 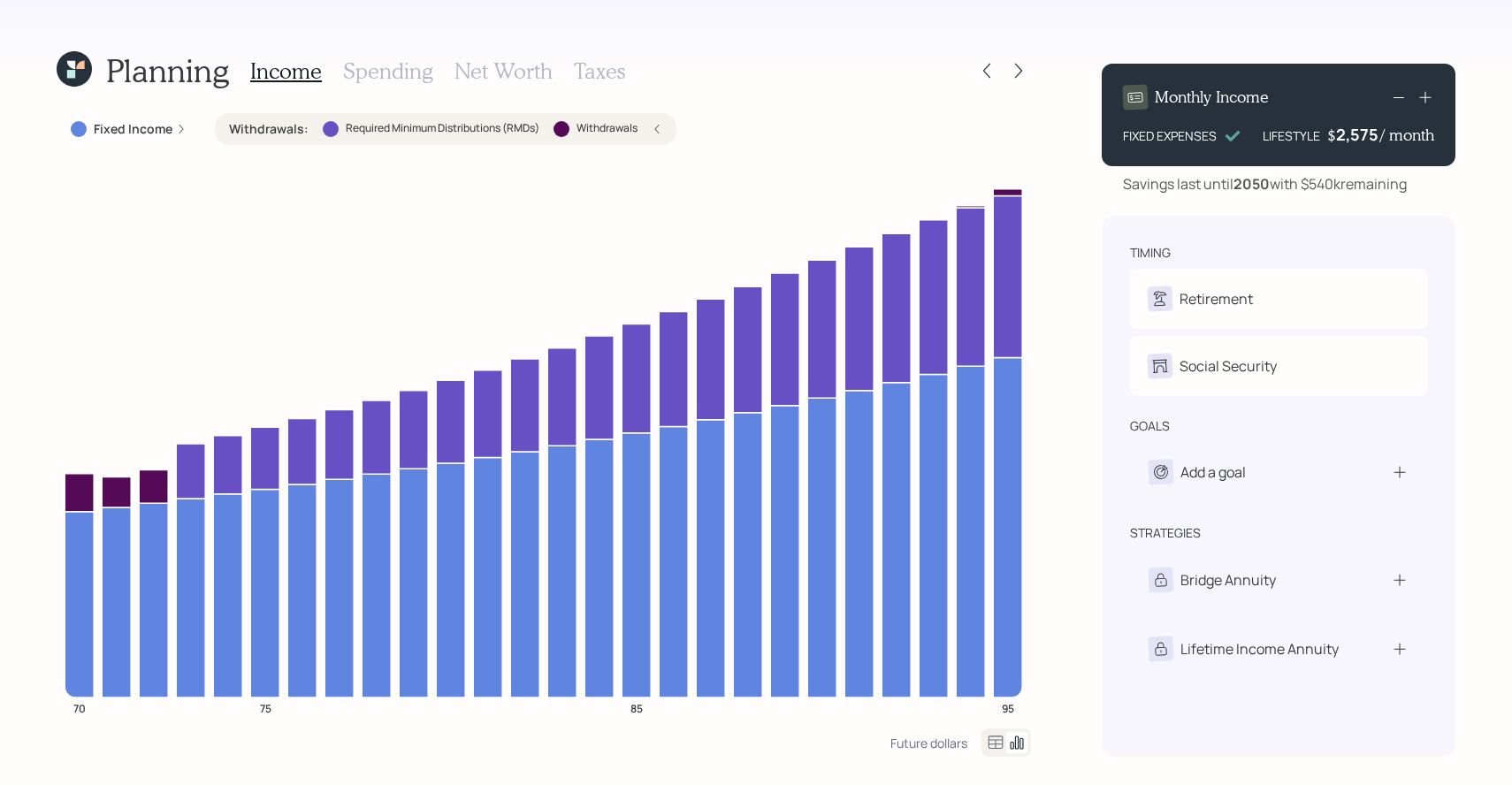 I want to click on h3: Spending, so click(x=389, y=71).